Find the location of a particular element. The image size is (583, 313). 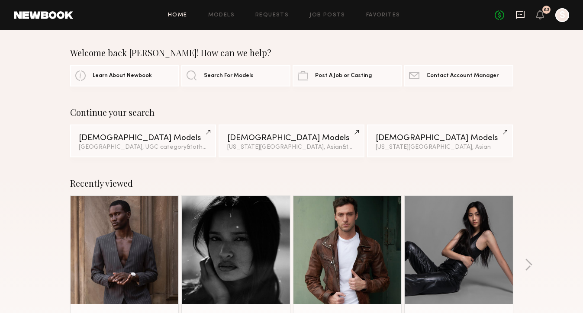

div: 62 is located at coordinates (546, 10).